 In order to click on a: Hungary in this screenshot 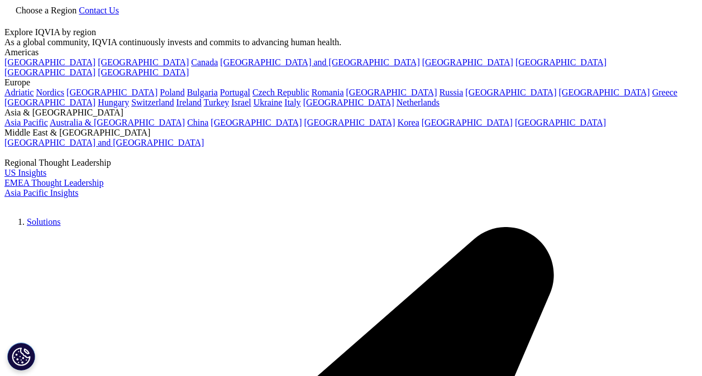, I will do `click(113, 102)`.